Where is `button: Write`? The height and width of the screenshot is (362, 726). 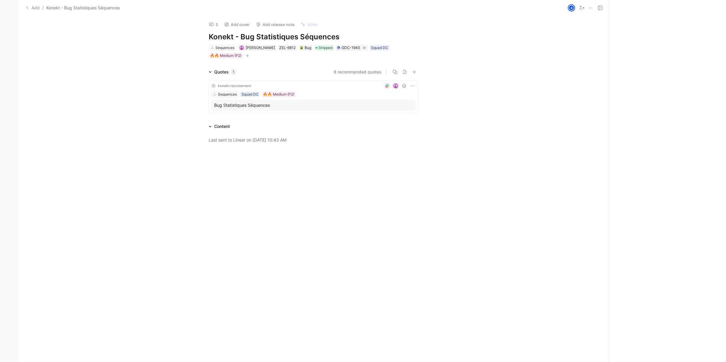 button: Write is located at coordinates (309, 24).